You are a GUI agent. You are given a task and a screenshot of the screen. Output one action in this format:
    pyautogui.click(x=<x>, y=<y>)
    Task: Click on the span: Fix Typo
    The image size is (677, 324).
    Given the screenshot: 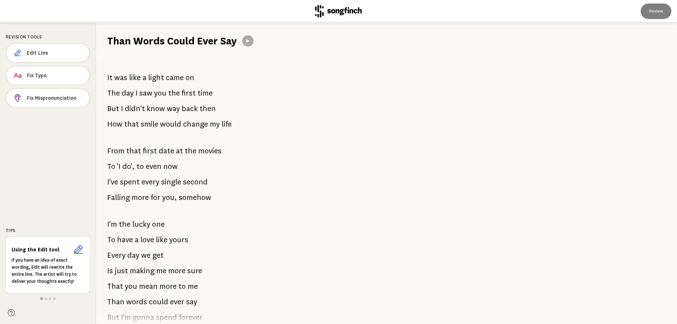 What is the action you would take?
    pyautogui.click(x=55, y=75)
    